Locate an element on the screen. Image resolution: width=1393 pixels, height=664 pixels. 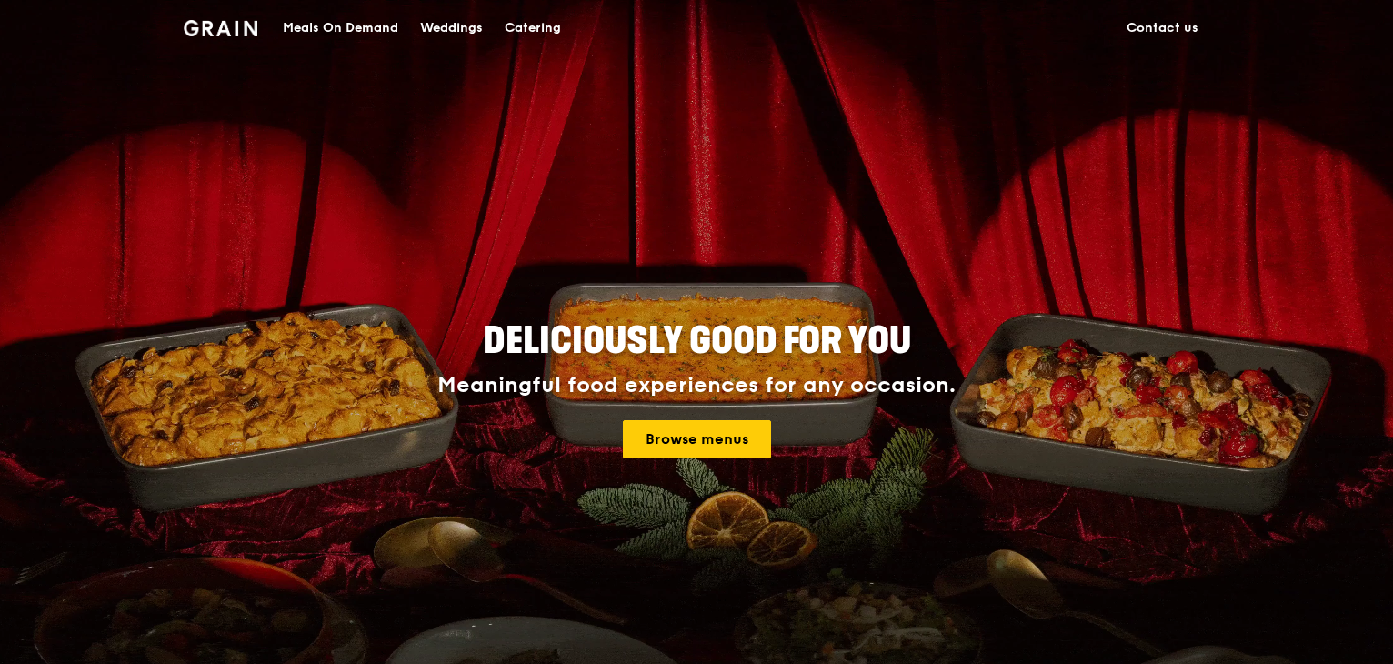
a: Contact us is located at coordinates (1162, 28).